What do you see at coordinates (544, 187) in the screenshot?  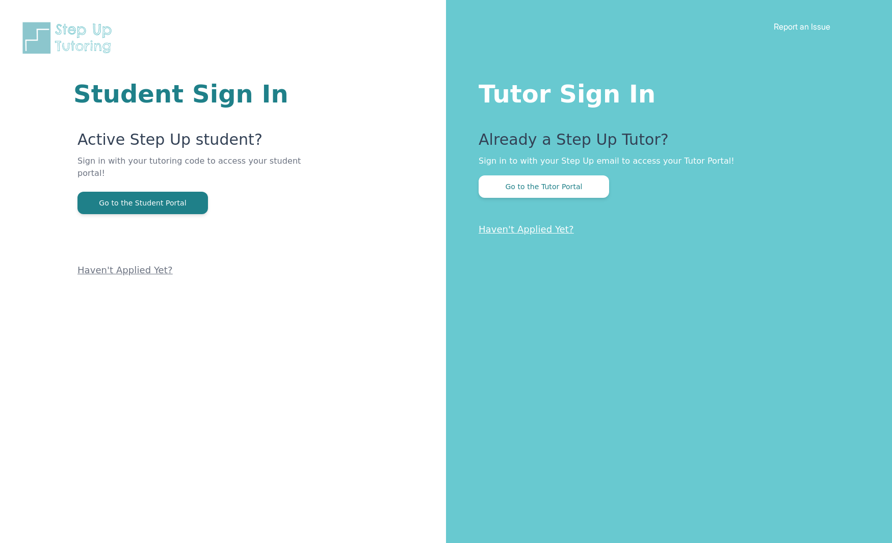 I see `button: Go to the Tutor Portal` at bounding box center [544, 187].